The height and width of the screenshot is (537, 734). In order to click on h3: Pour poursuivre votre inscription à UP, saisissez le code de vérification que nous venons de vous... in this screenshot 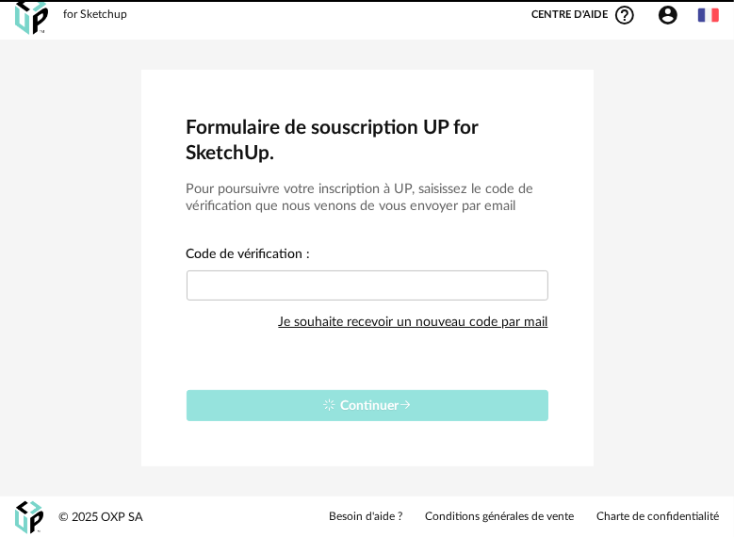, I will do `click(367, 198)`.